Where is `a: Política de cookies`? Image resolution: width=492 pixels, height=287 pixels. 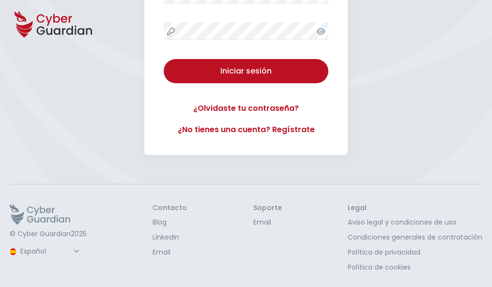
a: Política de cookies is located at coordinates (415, 267).